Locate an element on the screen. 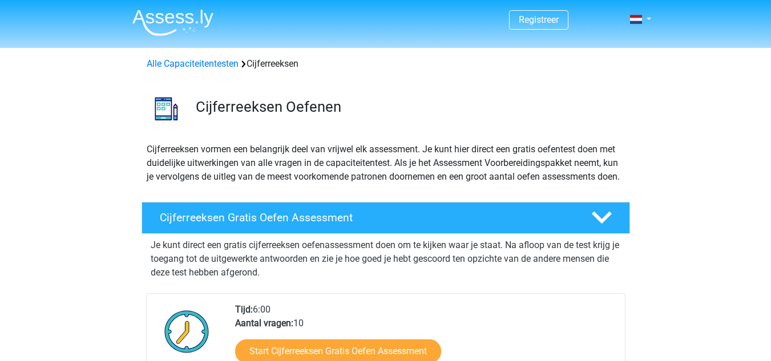 Image resolution: width=771 pixels, height=361 pixels. p: Cijferreeksen vormen een belangrijk deel van vrijwel elk assessment. Je kunt hier direct een grat... is located at coordinates (386, 163).